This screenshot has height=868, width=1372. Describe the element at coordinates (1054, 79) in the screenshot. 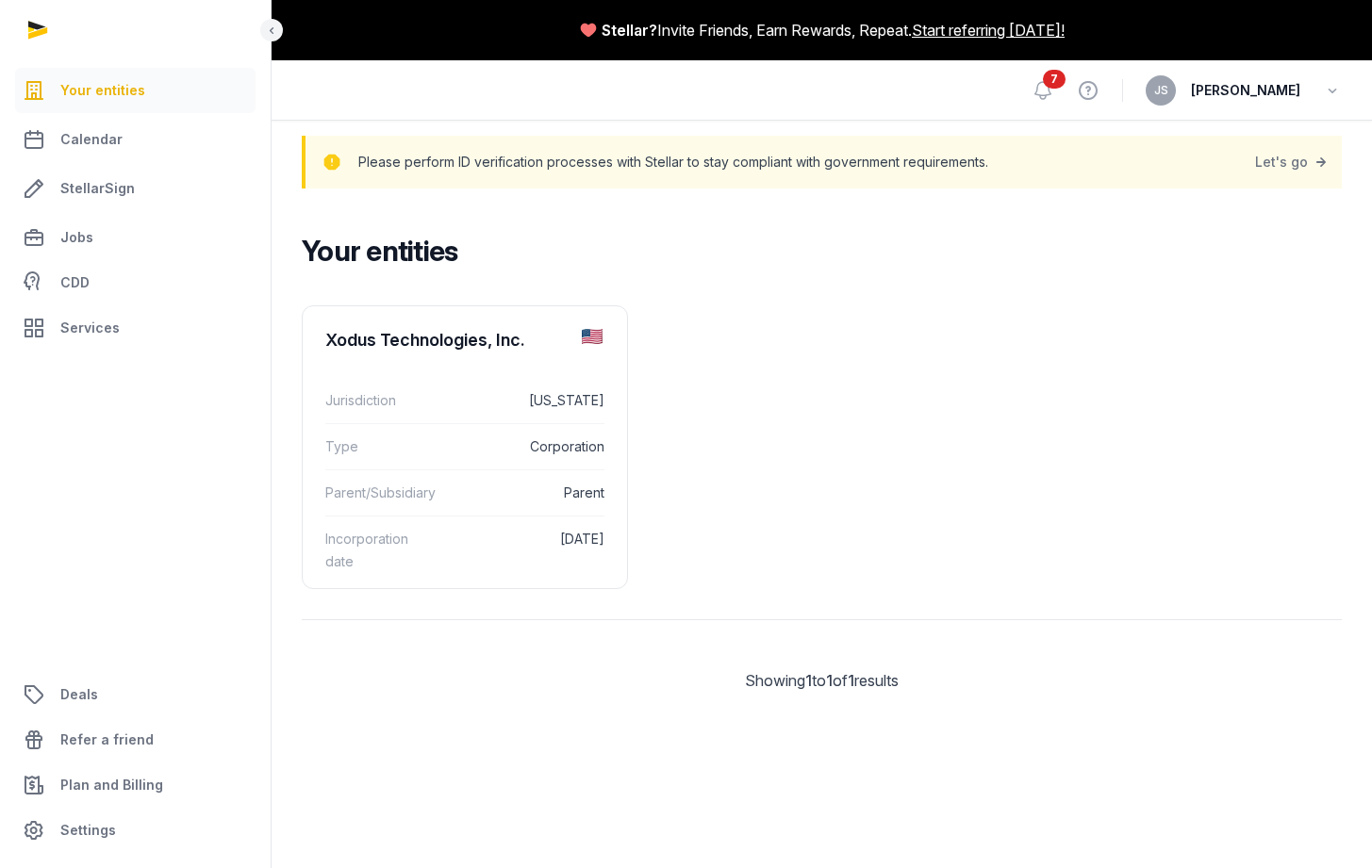

I see `span: 7` at that location.